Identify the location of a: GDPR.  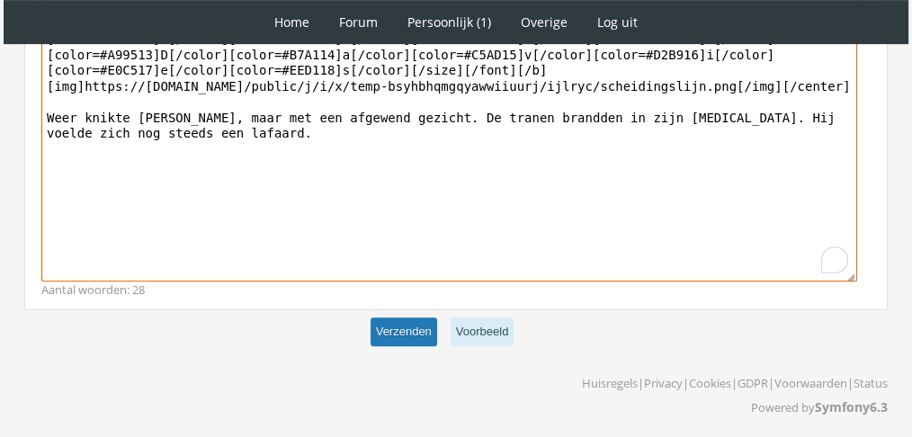
(752, 383).